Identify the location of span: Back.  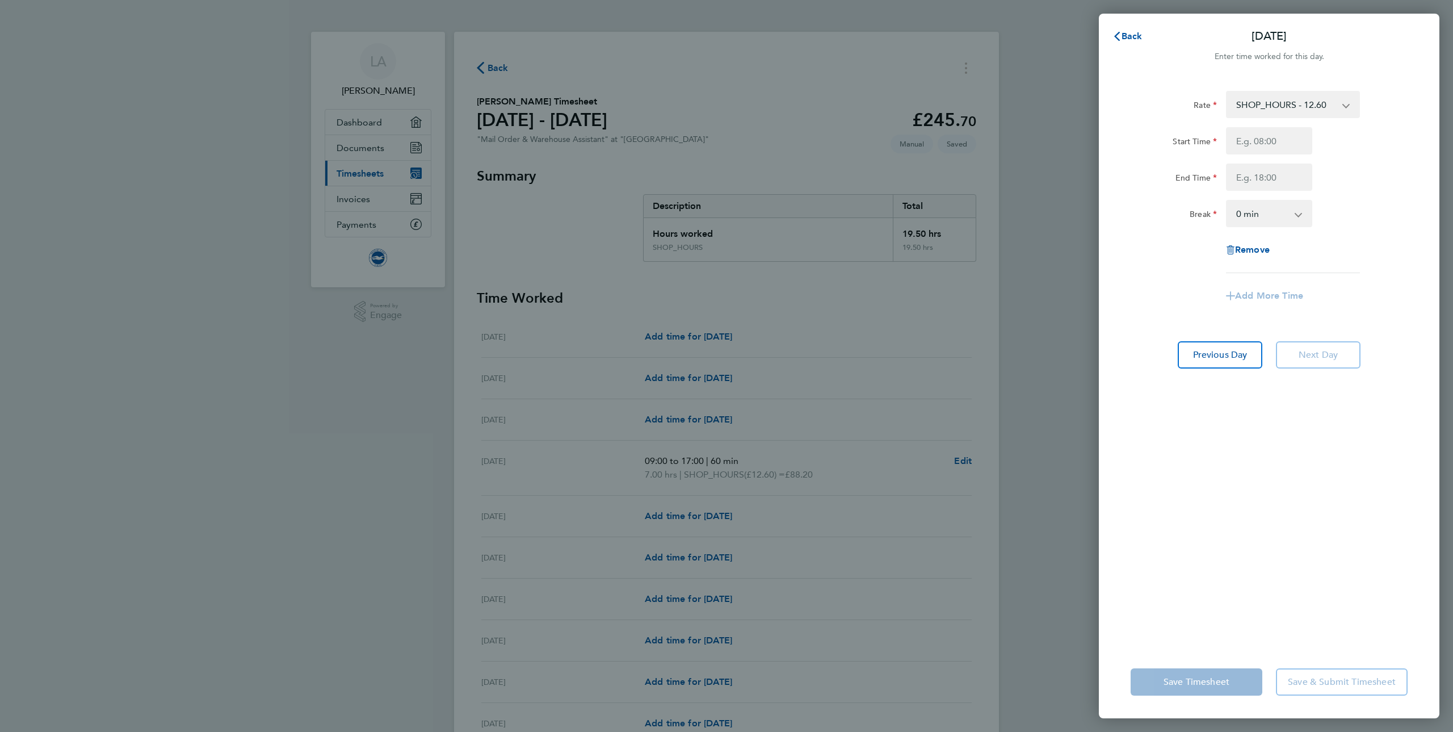
(1132, 36).